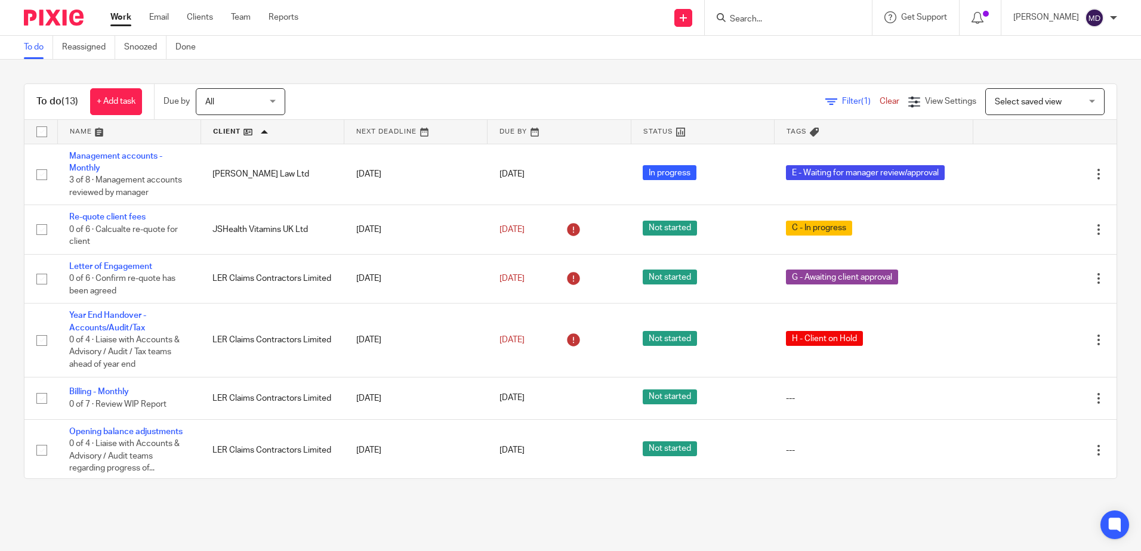 This screenshot has height=551, width=1141. I want to click on td: JSHealth Vitamins UK Ltd, so click(272, 230).